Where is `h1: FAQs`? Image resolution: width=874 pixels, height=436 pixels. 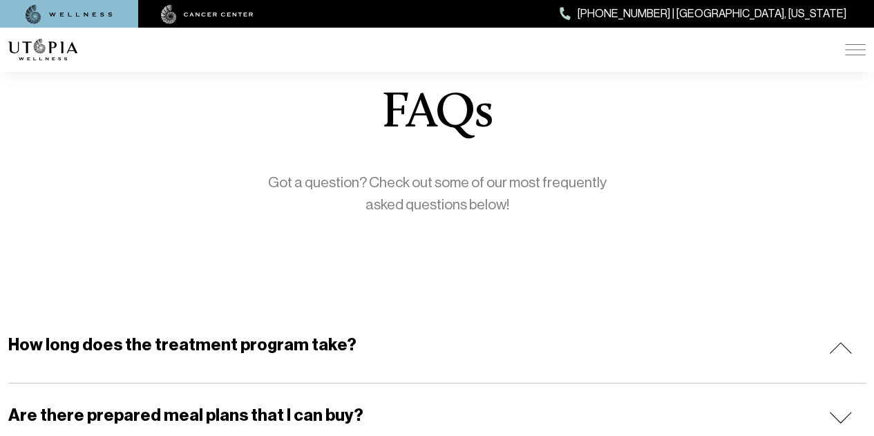 h1: FAQs is located at coordinates (437, 114).